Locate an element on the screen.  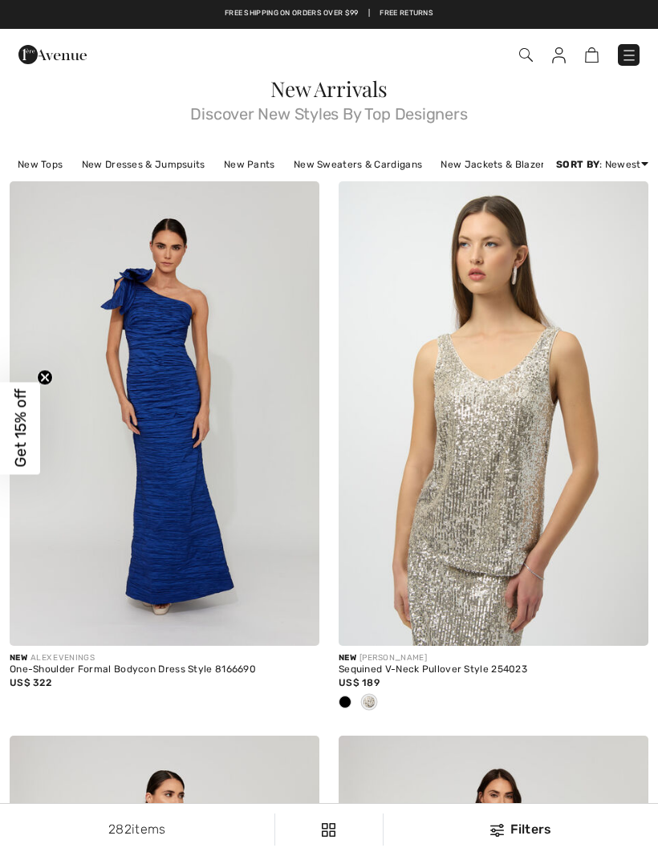
span: Discover New Styles By Top Designers is located at coordinates (329, 111).